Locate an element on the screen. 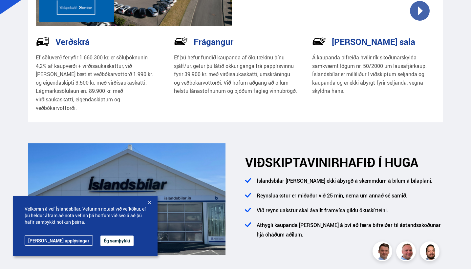  span: VIÐSKIPTAVINIR is located at coordinates (292, 162).